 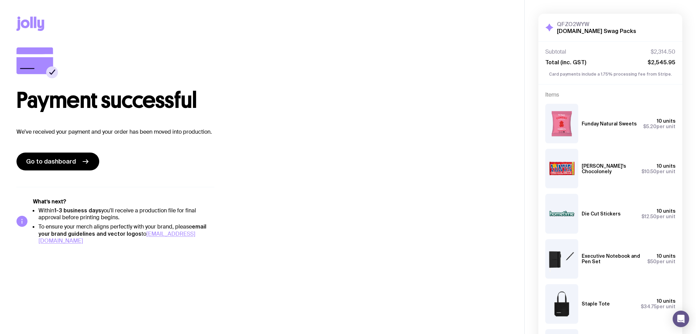 What do you see at coordinates (610, 95) in the screenshot?
I see `h4: Items` at bounding box center [610, 95].